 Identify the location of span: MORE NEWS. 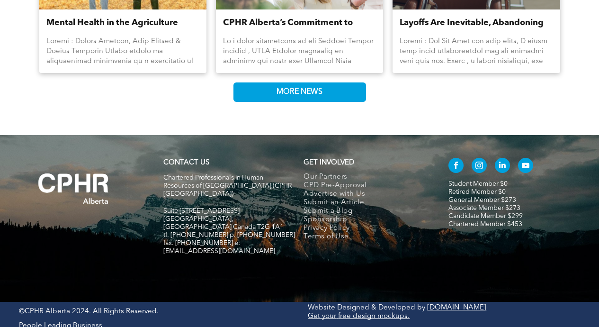
(299, 92).